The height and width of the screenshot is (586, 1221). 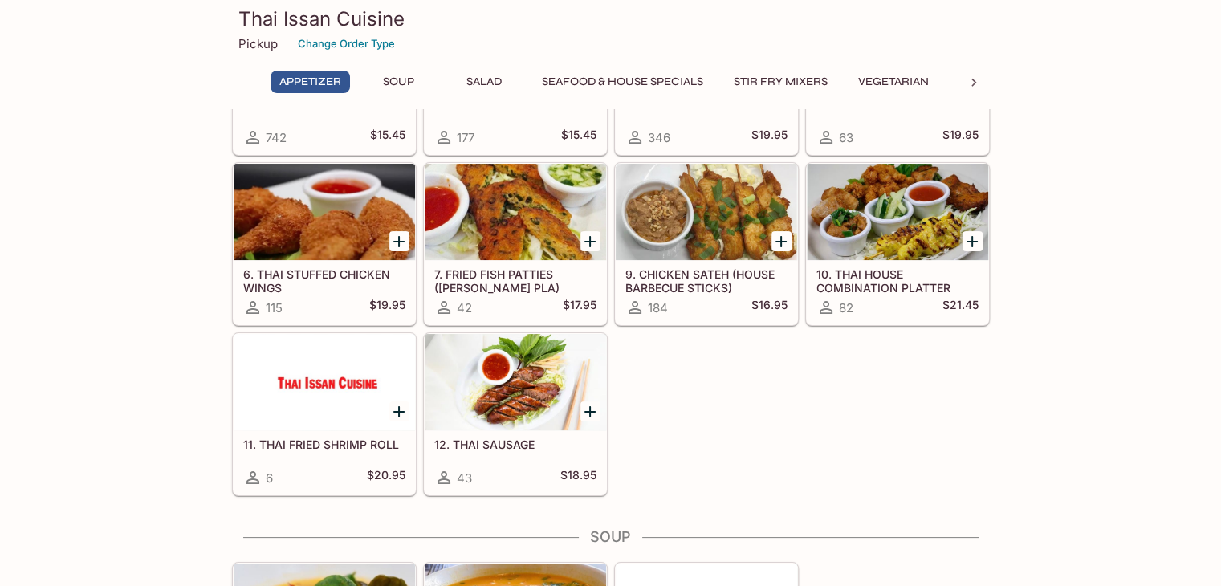 I want to click on button: Change Order Type, so click(x=346, y=43).